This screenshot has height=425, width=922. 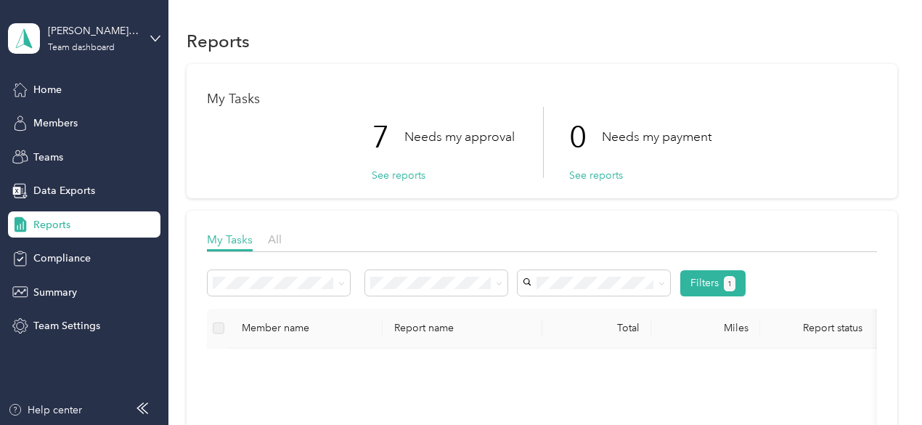 I want to click on span: Reports, so click(x=52, y=224).